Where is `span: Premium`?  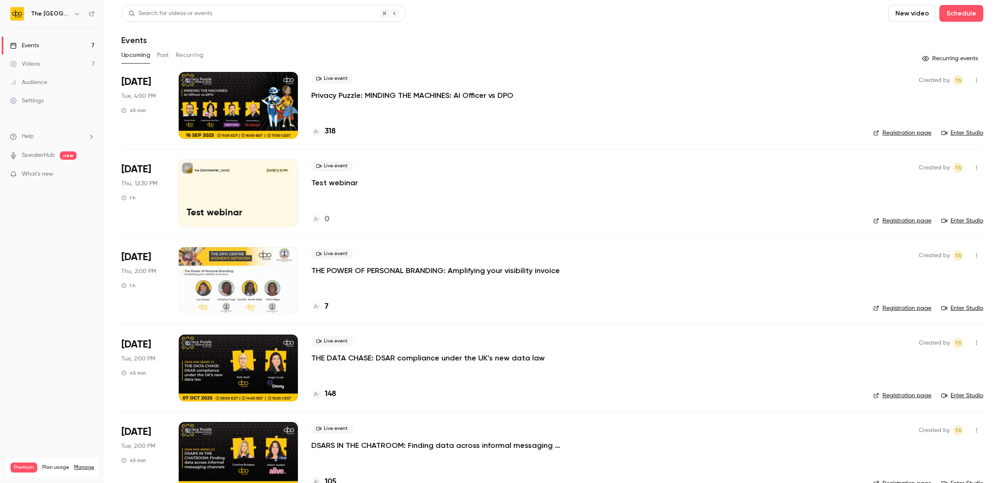
span: Premium is located at coordinates (24, 468).